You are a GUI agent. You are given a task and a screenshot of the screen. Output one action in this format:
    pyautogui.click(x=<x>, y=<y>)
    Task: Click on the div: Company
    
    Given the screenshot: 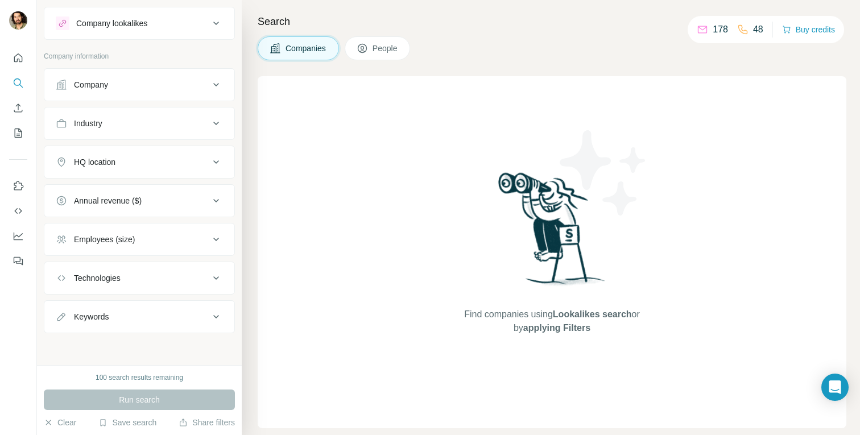 What is the action you would take?
    pyautogui.click(x=91, y=85)
    